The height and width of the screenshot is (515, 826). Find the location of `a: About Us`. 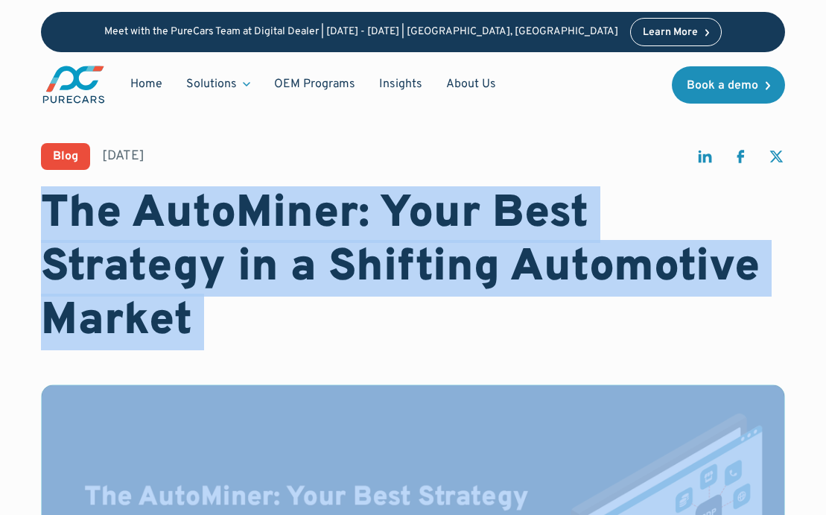

a: About Us is located at coordinates (471, 84).